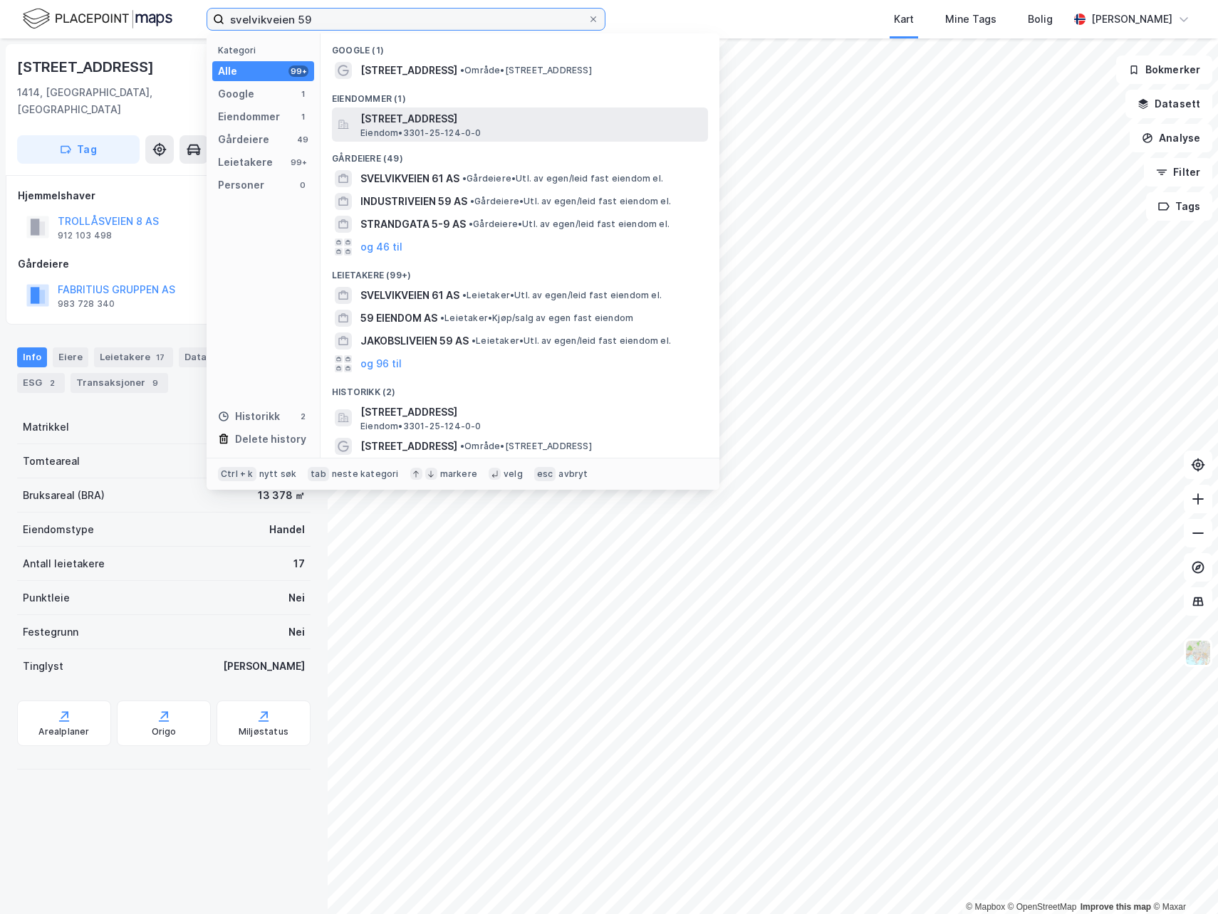  I want to click on div: neste kategori, so click(365, 474).